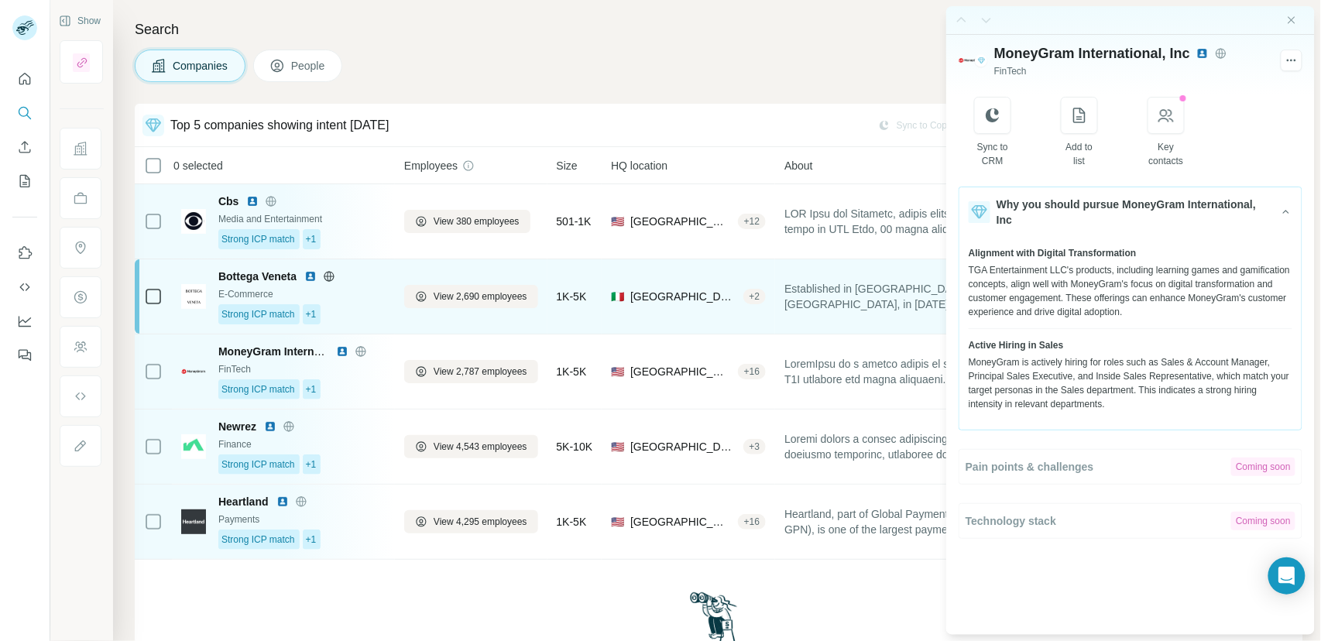 This screenshot has width=1321, height=641. What do you see at coordinates (1030, 467) in the screenshot?
I see `span: Pain points & challenges` at bounding box center [1030, 467].